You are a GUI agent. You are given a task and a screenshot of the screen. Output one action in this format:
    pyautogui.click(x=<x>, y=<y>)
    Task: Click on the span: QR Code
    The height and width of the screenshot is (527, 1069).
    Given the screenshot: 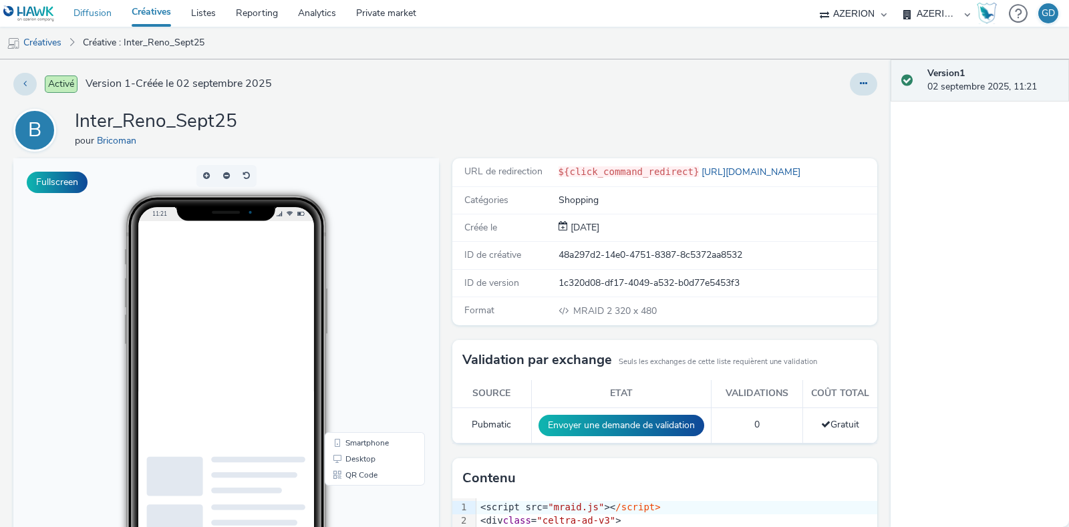 What is the action you would take?
    pyautogui.click(x=348, y=317)
    